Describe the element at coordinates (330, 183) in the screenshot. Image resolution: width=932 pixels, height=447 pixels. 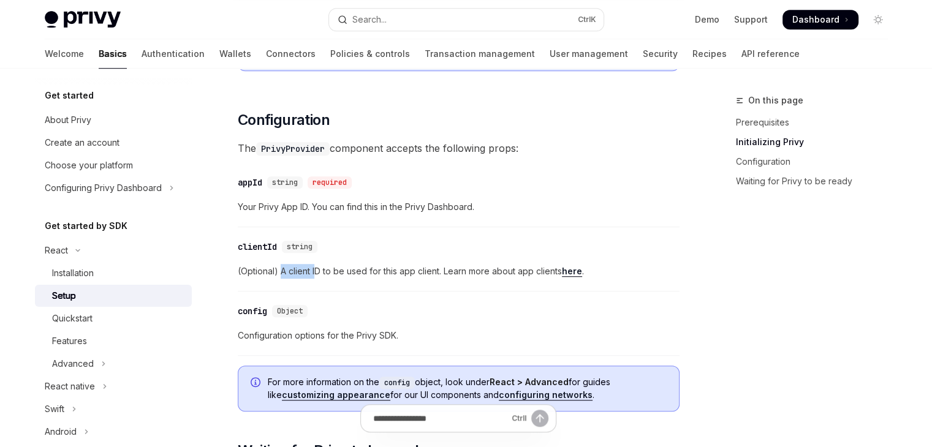
I see `div: required` at that location.